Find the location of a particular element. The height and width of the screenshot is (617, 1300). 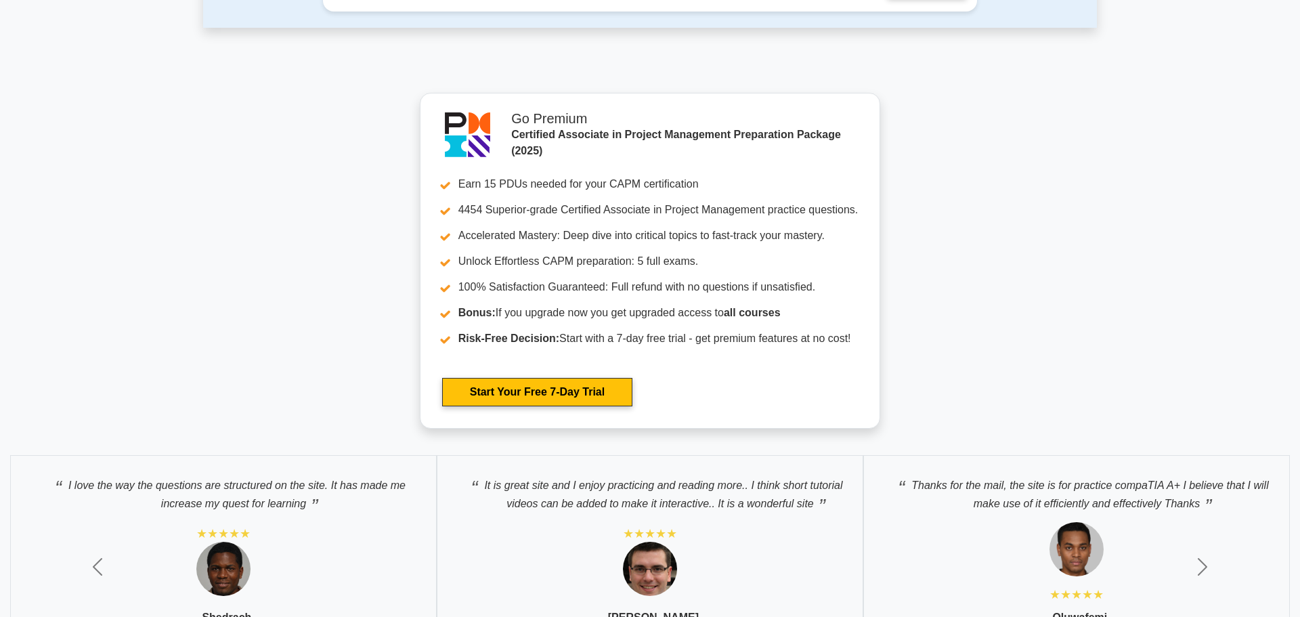

p: Thanks for the mail, the site is for practice compaTIA A+ I believe that I will make use of it ef... is located at coordinates (1077, 490).